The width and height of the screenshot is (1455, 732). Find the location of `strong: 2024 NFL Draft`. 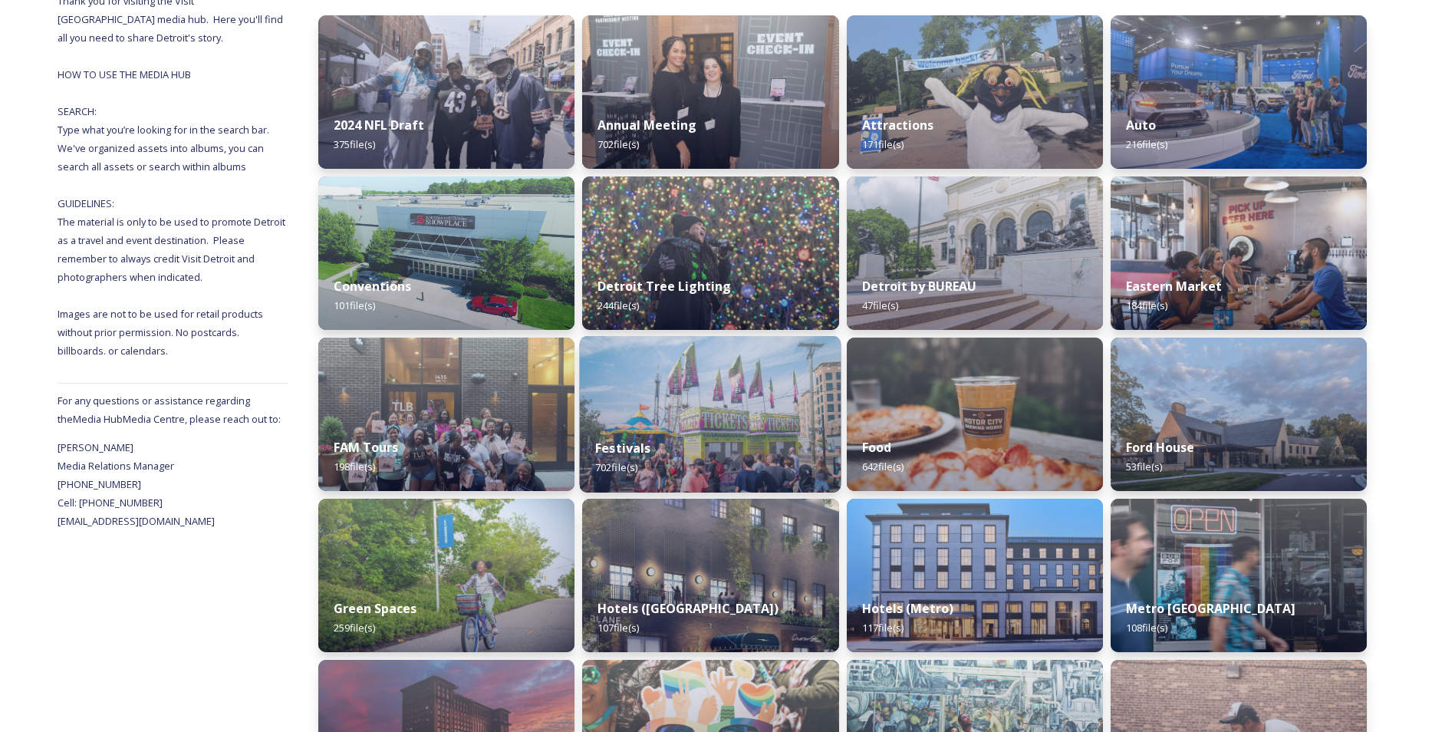

strong: 2024 NFL Draft is located at coordinates (379, 125).